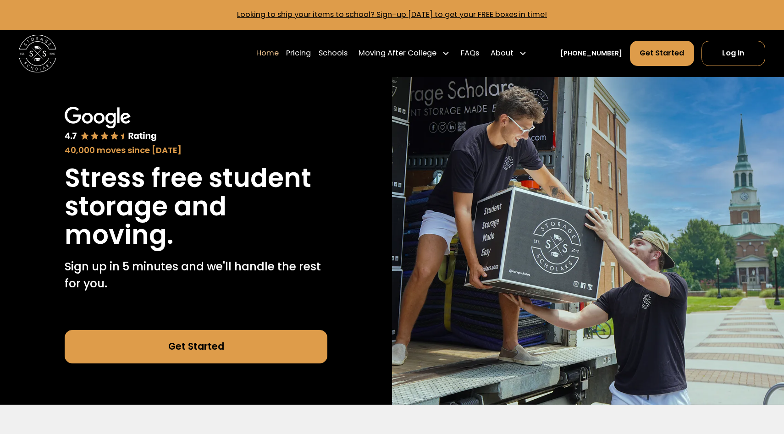  I want to click on p: Sign up in 5 minutes and we'll handle the rest for you., so click(196, 276).